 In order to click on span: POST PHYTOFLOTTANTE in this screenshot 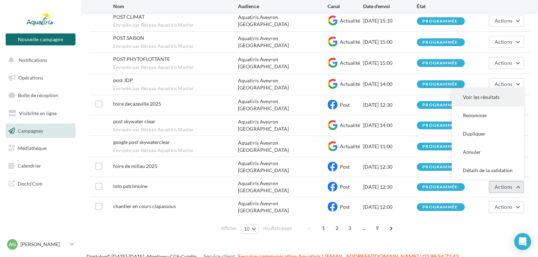, I will do `click(141, 59)`.